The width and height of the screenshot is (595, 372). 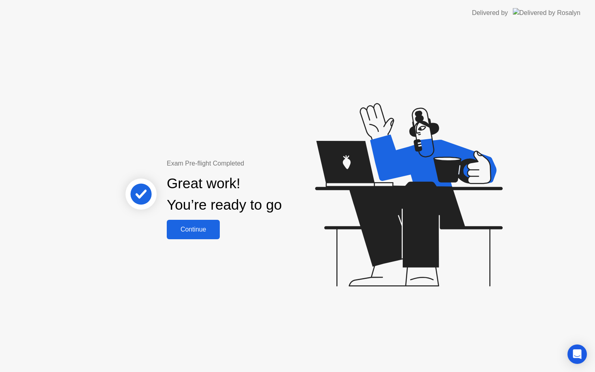 I want to click on div: Delivered by, so click(x=490, y=13).